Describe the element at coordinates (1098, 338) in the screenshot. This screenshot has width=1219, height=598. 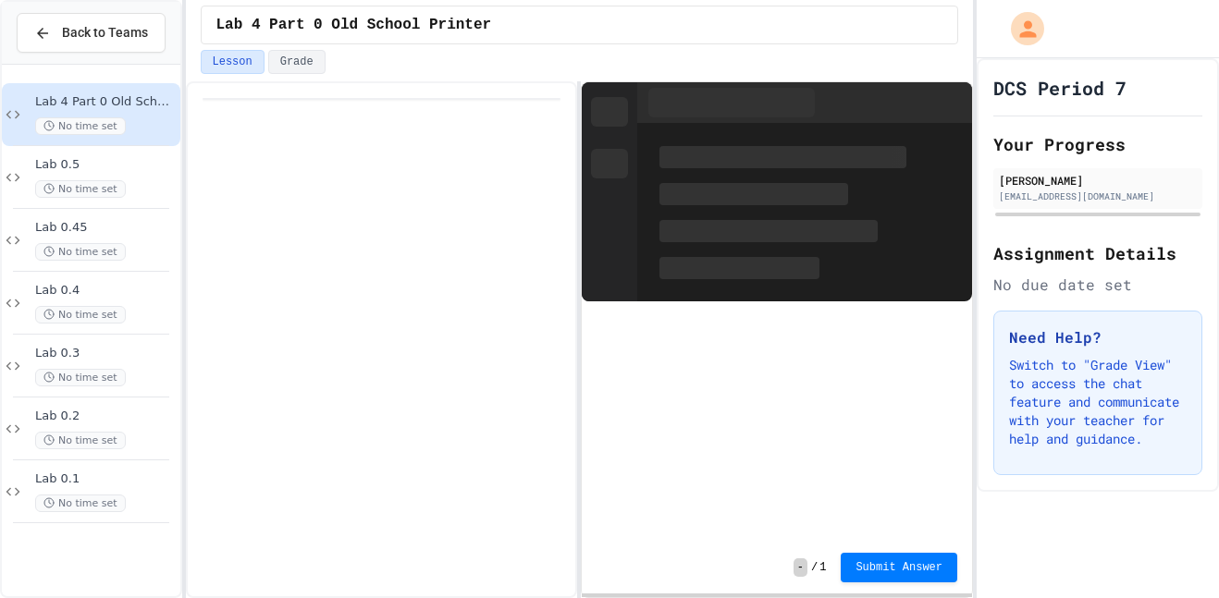
I see `h3: Need Help?` at that location.